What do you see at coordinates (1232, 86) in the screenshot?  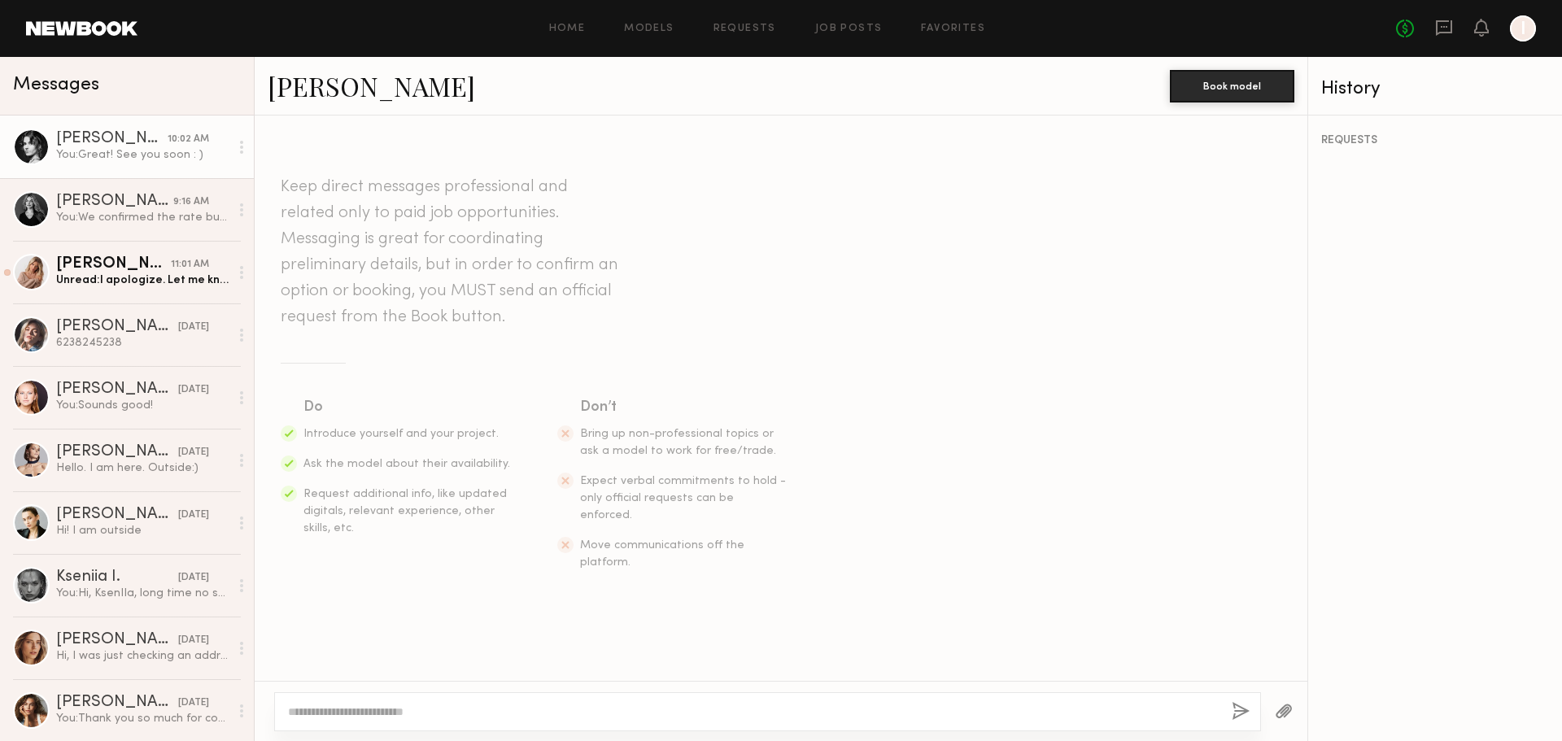 I see `button: Book model` at bounding box center [1232, 86].